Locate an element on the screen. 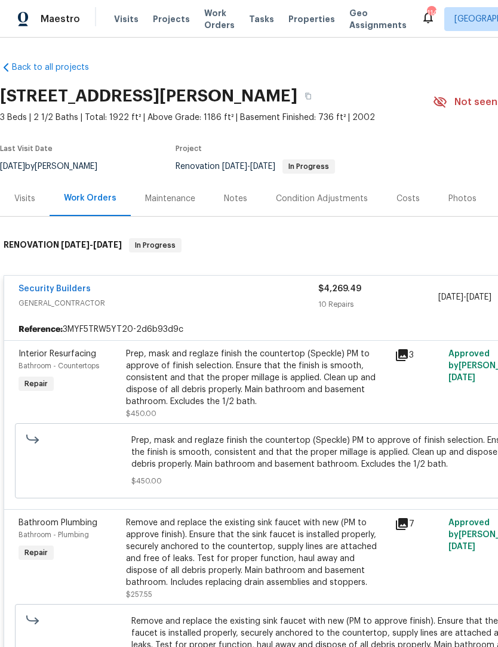 This screenshot has height=647, width=498. span: Project is located at coordinates (189, 149).